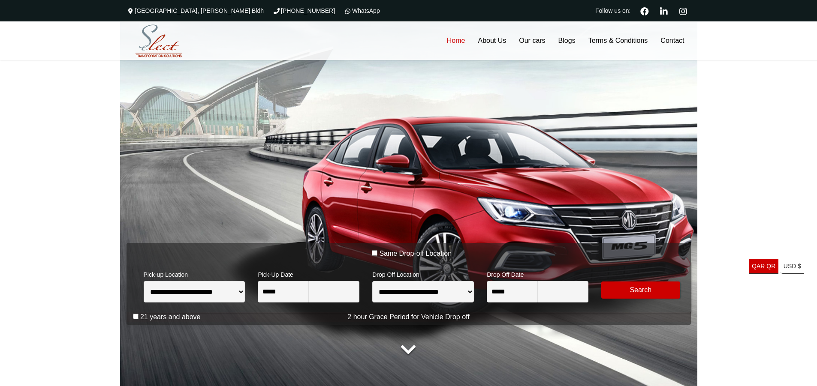 This screenshot has width=817, height=386. I want to click on button: Modify Search, so click(640, 290).